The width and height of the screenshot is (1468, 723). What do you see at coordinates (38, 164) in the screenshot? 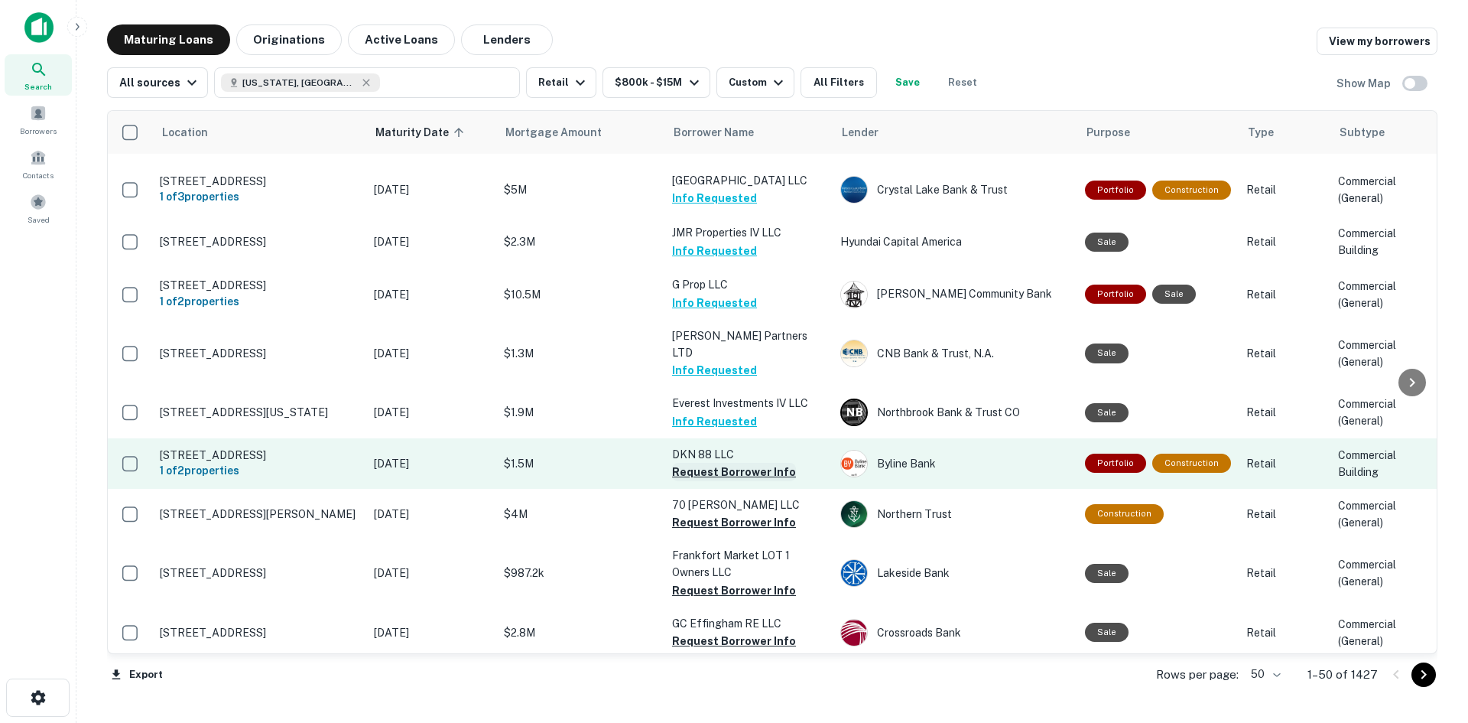
I see `div: Contacts` at bounding box center [38, 164].